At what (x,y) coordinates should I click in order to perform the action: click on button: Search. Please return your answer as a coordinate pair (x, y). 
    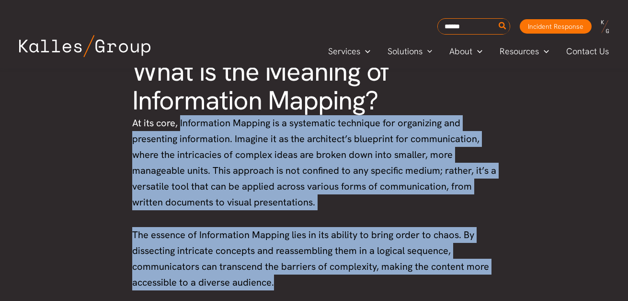
    Looking at the image, I should click on (503, 26).